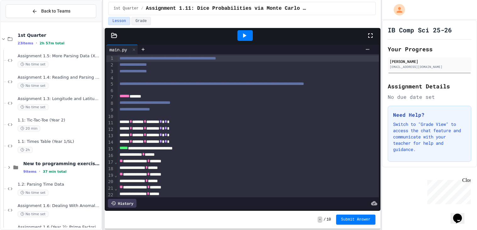 The width and height of the screenshot is (477, 230). I want to click on div: 9, so click(110, 110).